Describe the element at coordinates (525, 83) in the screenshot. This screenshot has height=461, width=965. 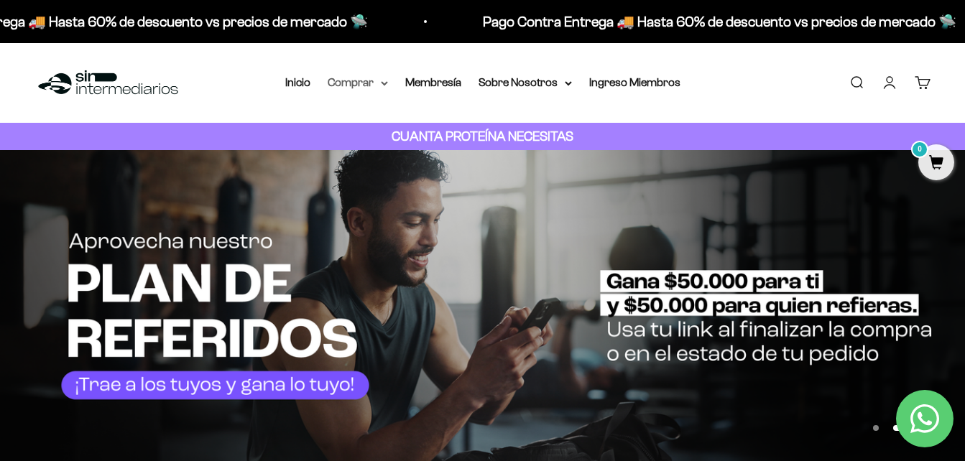
I see `summary: Sobre Nosotros` at that location.